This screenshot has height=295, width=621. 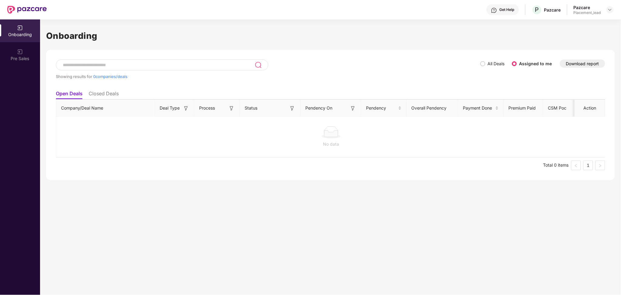 What do you see at coordinates (330, 36) in the screenshot?
I see `h1: Onboarding` at bounding box center [330, 36].